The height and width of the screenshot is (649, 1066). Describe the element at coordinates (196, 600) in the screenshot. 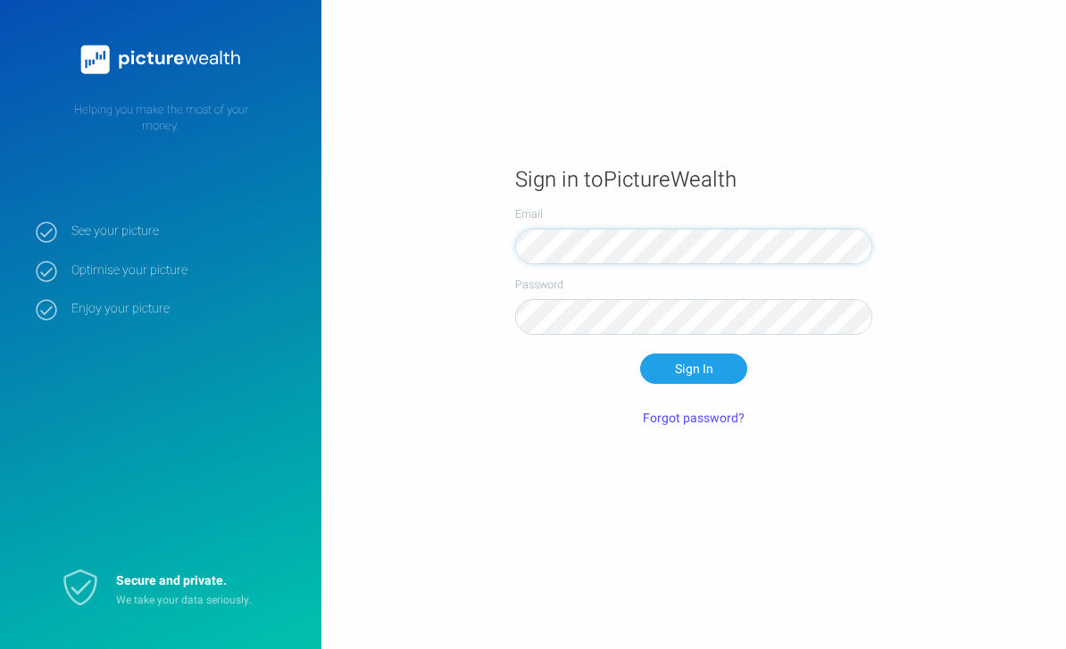

I see `p: We take your data seriously.` at that location.